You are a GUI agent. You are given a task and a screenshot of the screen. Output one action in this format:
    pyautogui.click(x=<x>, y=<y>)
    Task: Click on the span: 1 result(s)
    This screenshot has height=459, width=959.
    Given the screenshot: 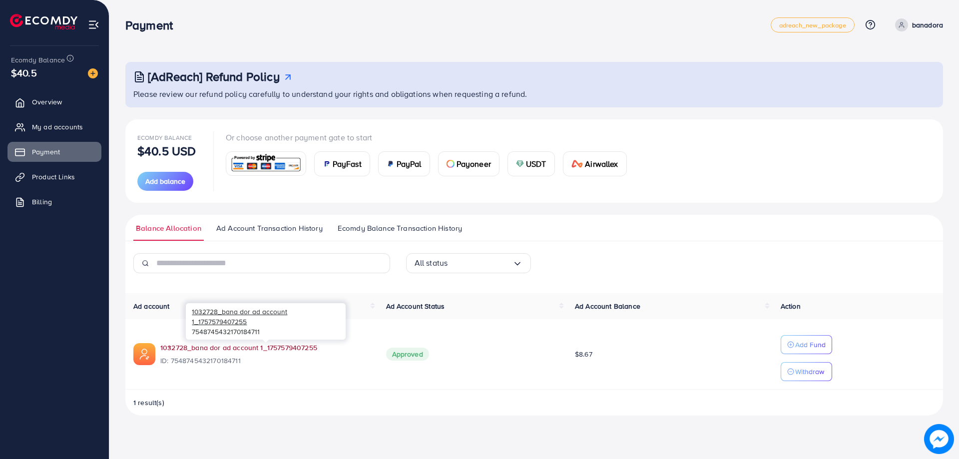 What is the action you would take?
    pyautogui.click(x=149, y=403)
    